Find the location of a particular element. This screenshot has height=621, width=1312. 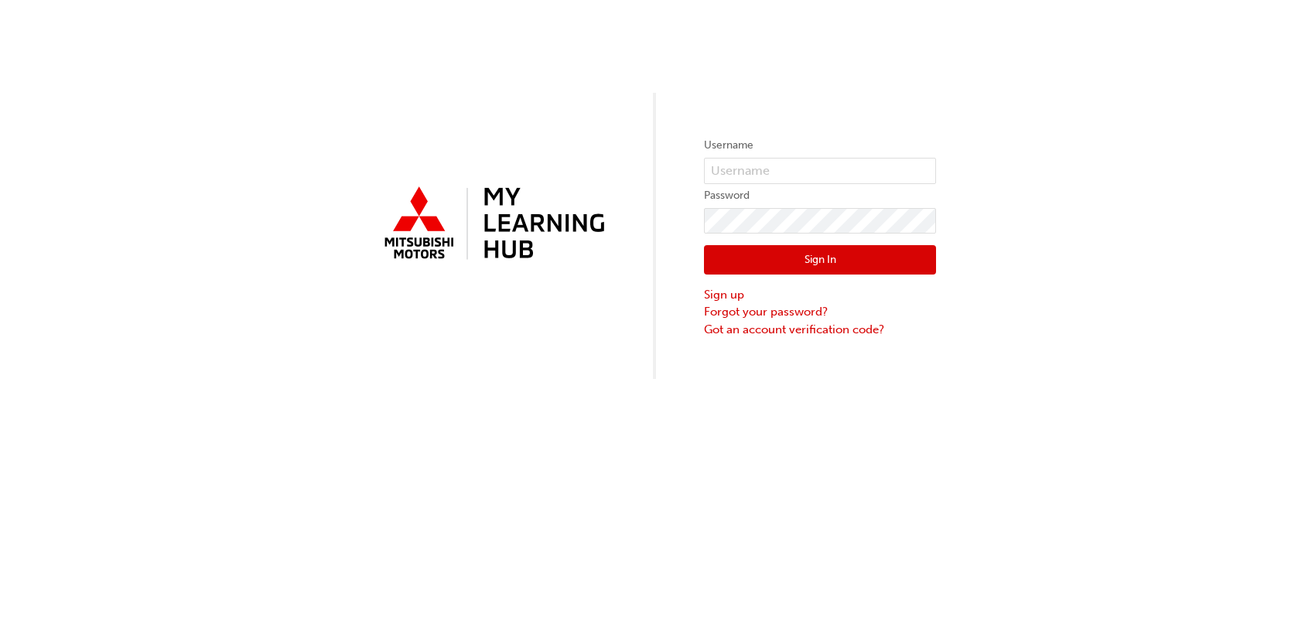

a: Sign up is located at coordinates (820, 295).